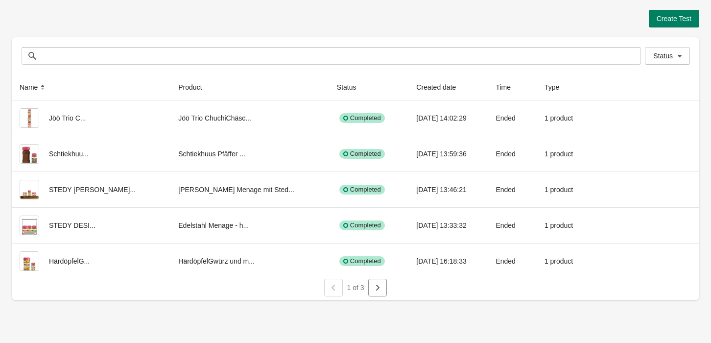 The image size is (711, 343). What do you see at coordinates (91, 261) in the screenshot?
I see `div: HärdöpfelG...` at bounding box center [91, 261].